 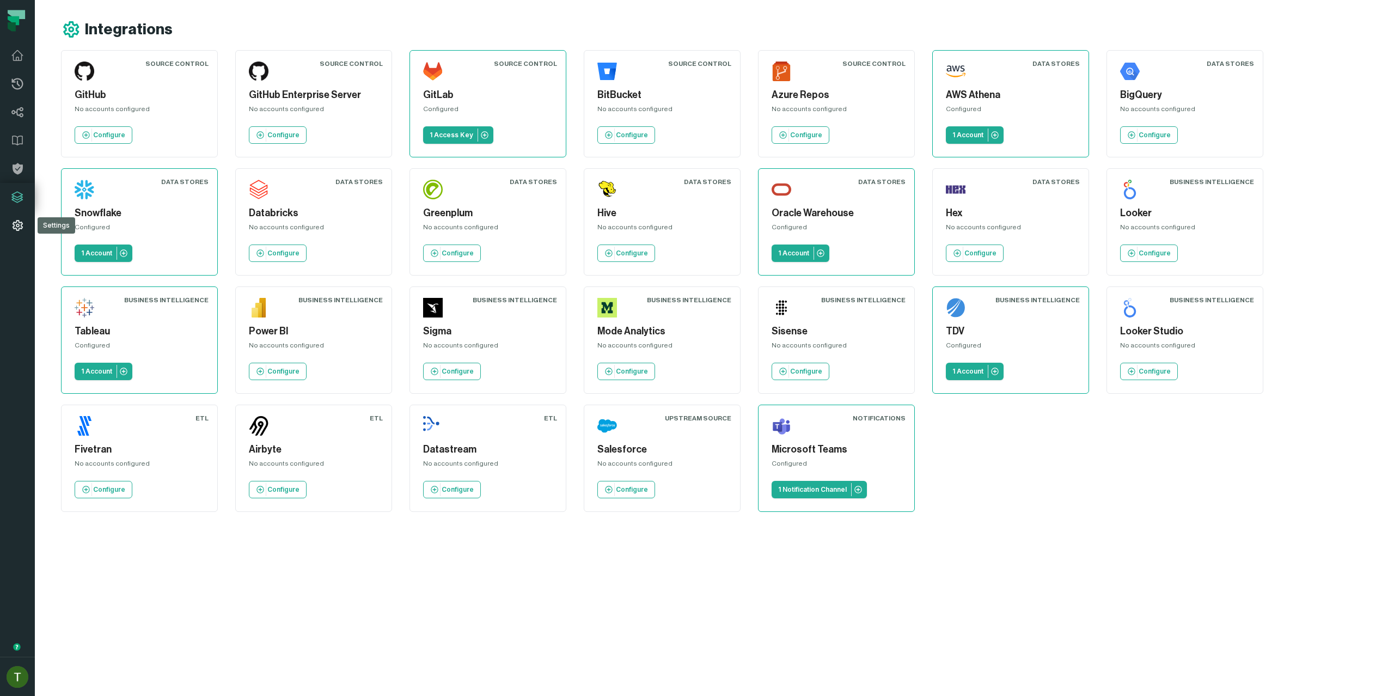 What do you see at coordinates (433, 71) in the screenshot?
I see `img: GitLab` at bounding box center [433, 71].